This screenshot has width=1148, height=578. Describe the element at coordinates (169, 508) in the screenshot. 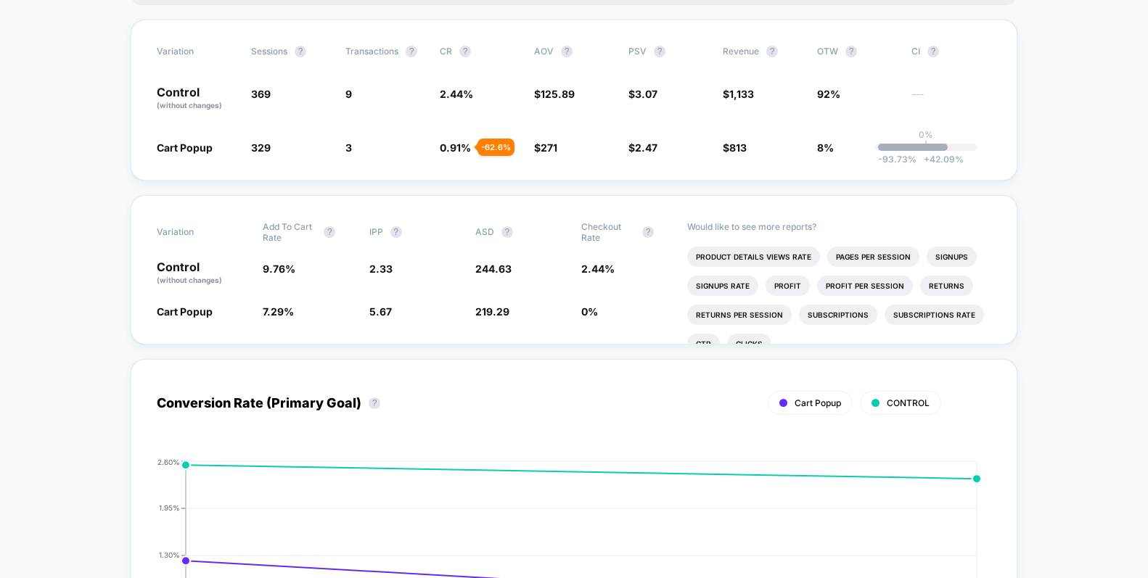

I see `tspan: 1.95%` at that location.